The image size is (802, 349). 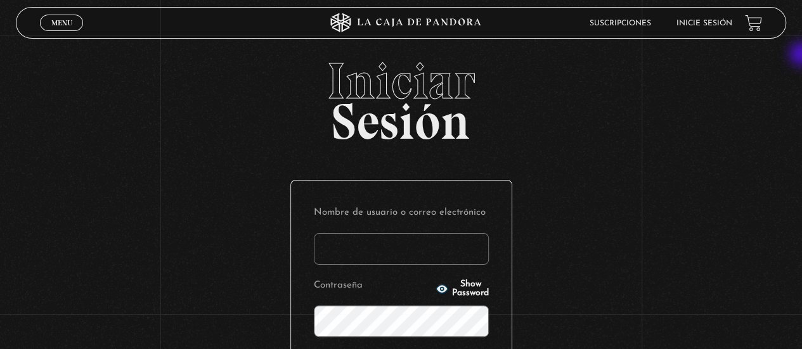 I want to click on span: Cerrar, so click(x=61, y=34).